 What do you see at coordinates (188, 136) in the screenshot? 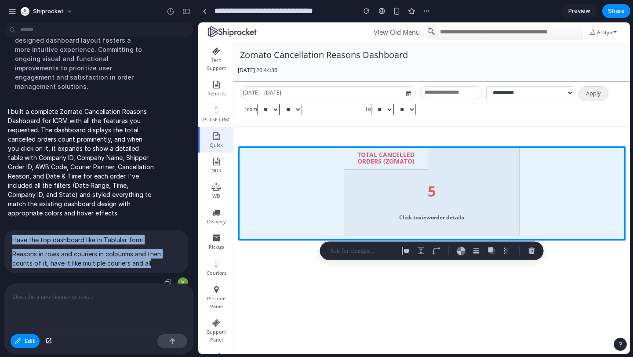
I see `h6: TOTAL CANCELLED ORDERS (ZOMATO)` at bounding box center [188, 136].